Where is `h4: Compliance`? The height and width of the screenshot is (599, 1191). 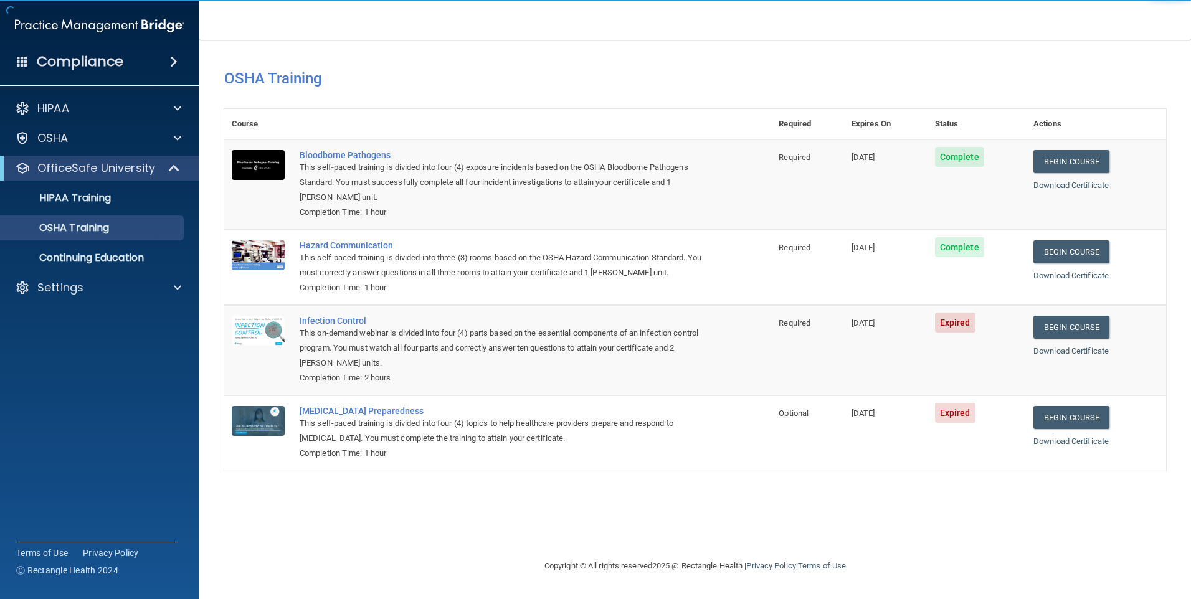
h4: Compliance is located at coordinates (80, 62).